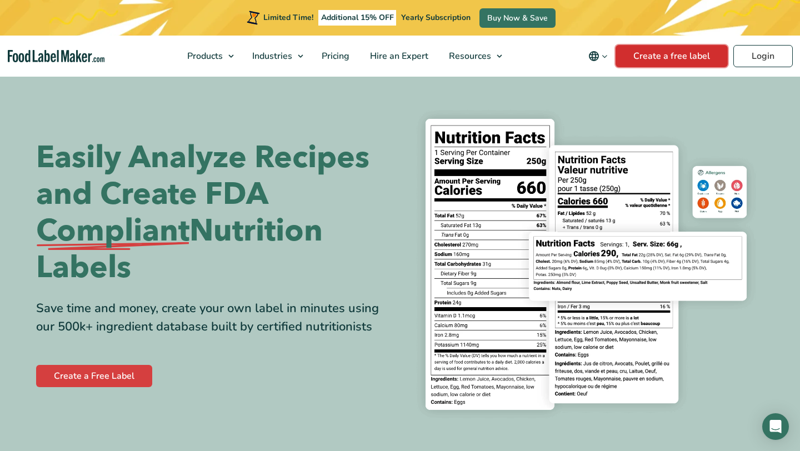 The height and width of the screenshot is (451, 800). Describe the element at coordinates (94, 376) in the screenshot. I see `a: Create a Free Label` at that location.